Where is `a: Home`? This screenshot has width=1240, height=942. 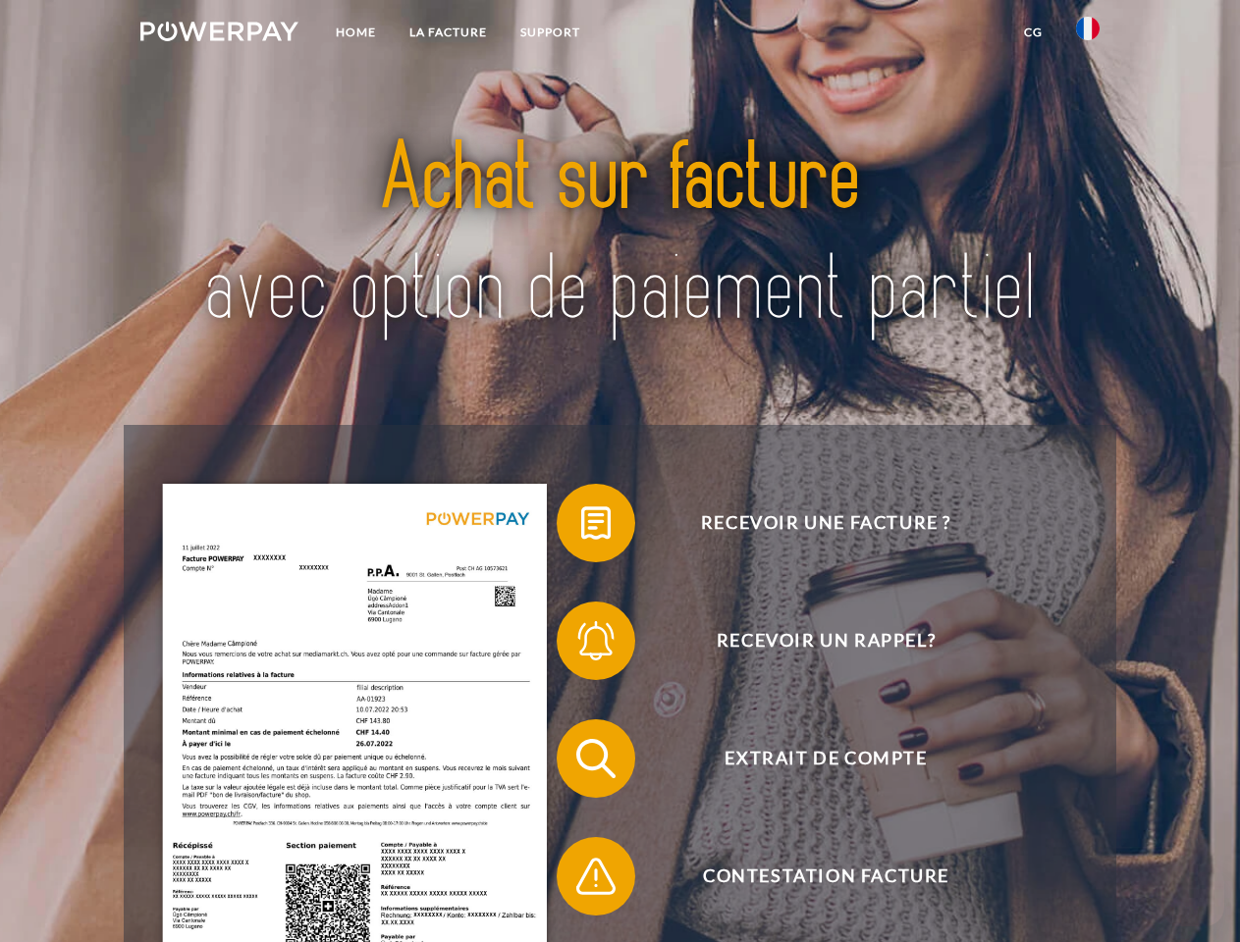
a: Home is located at coordinates (355, 32).